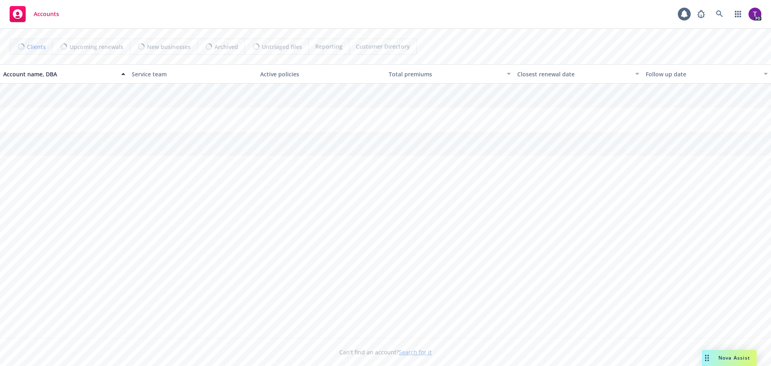 This screenshot has height=366, width=771. I want to click on a: Search, so click(719, 14).